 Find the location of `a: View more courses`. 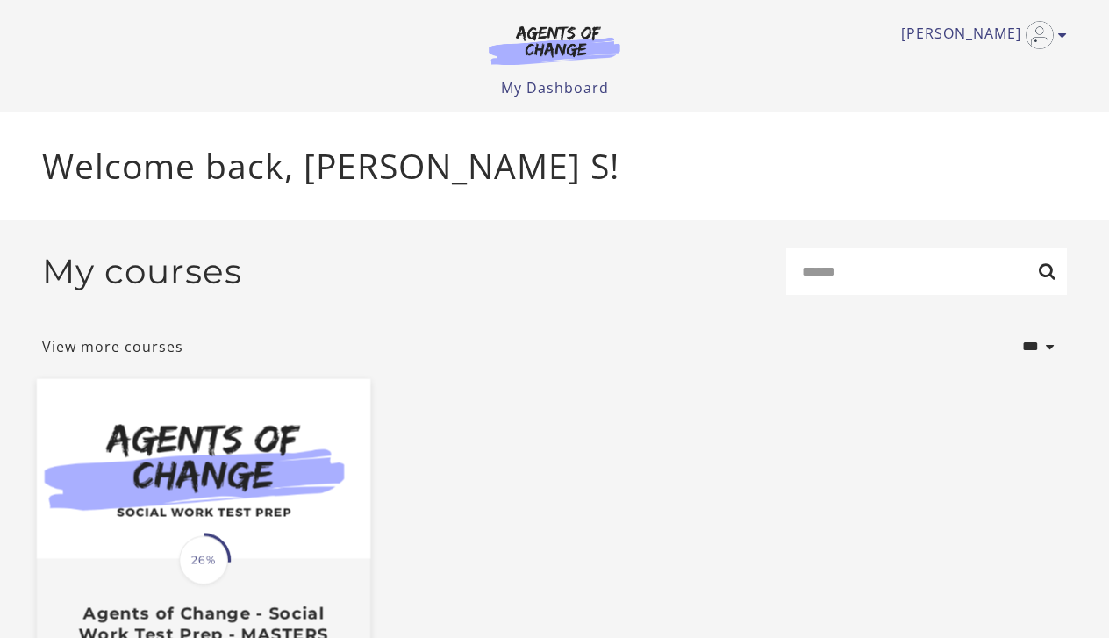

a: View more courses is located at coordinates (112, 346).